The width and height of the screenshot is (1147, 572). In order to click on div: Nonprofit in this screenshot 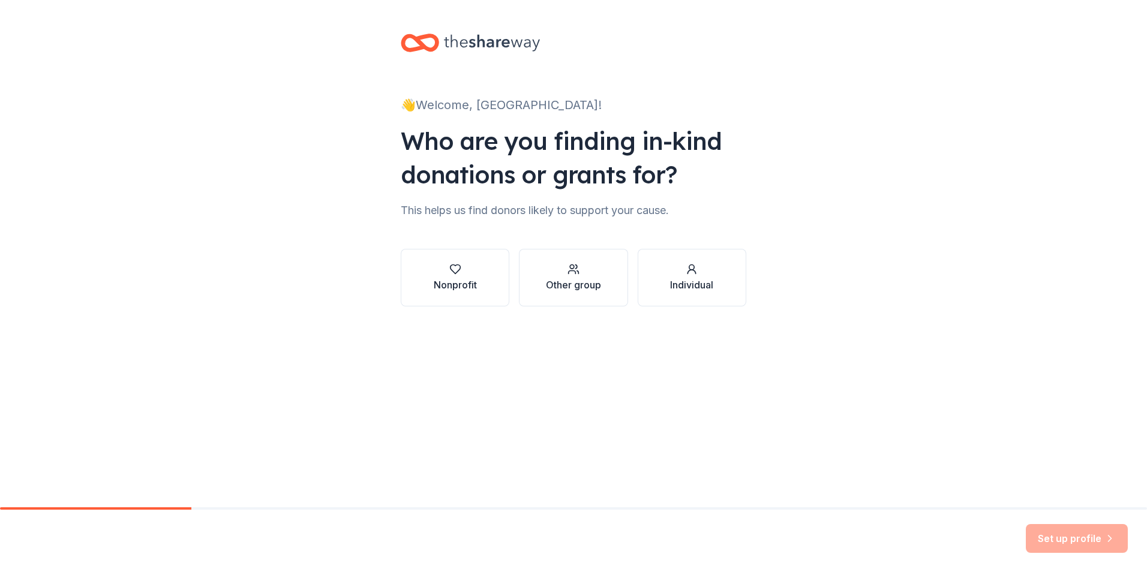, I will do `click(455, 285)`.